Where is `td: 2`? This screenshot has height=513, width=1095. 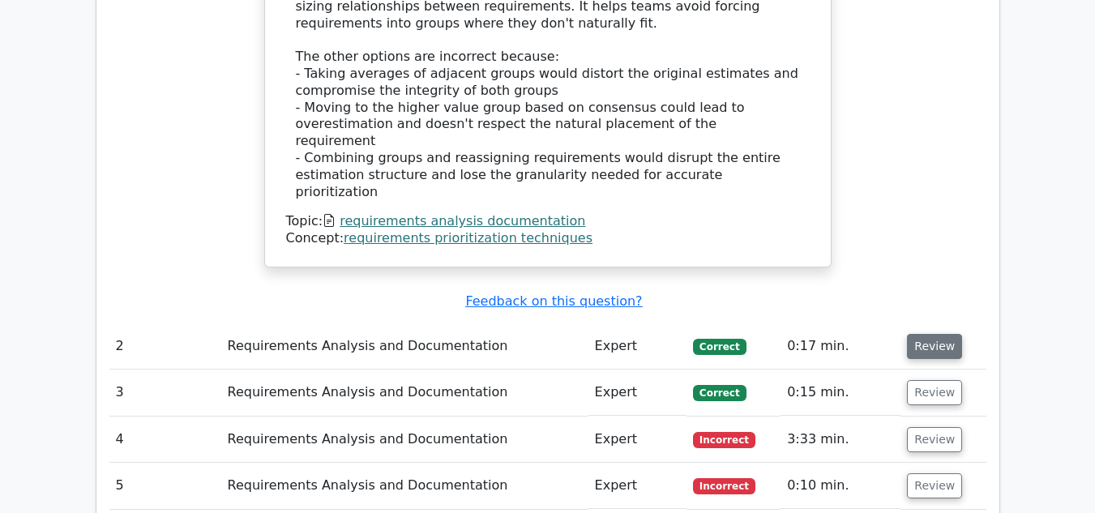 td: 2 is located at coordinates (165, 346).